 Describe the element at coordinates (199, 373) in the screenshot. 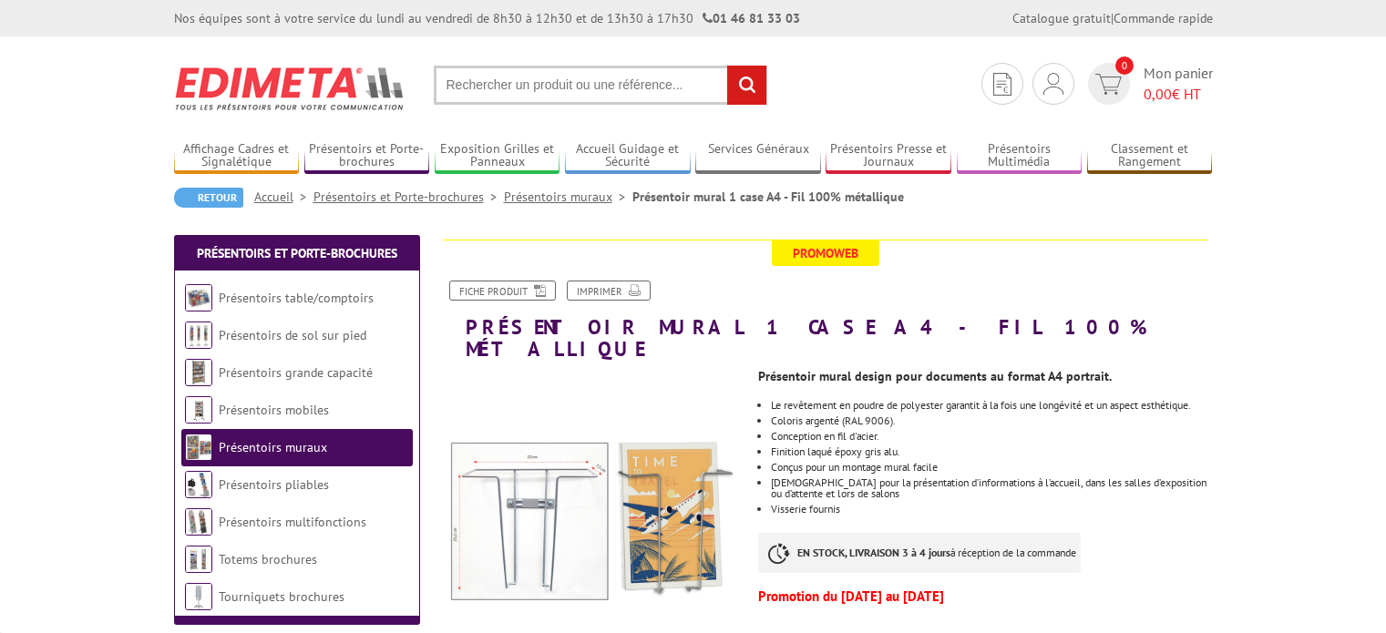

I see `img: Présentoirs grande capacité` at that location.